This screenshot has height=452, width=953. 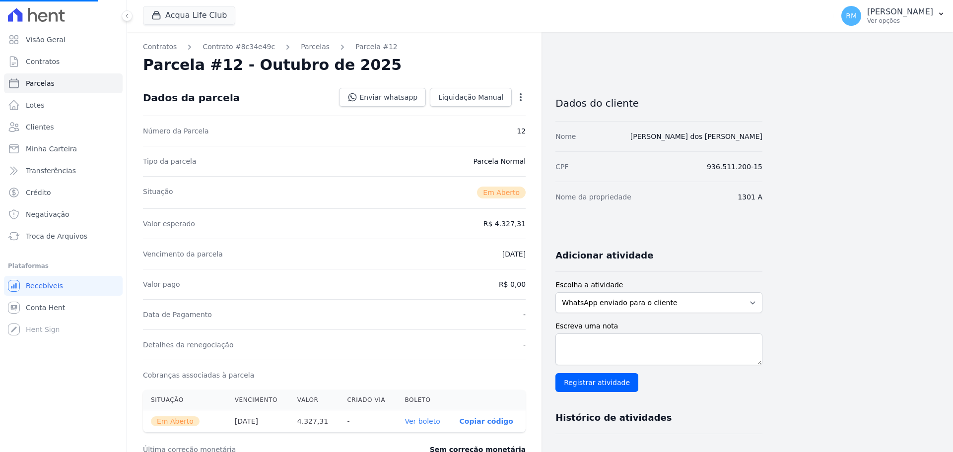 What do you see at coordinates (376, 47) in the screenshot?
I see `a: Parcela #12` at bounding box center [376, 47].